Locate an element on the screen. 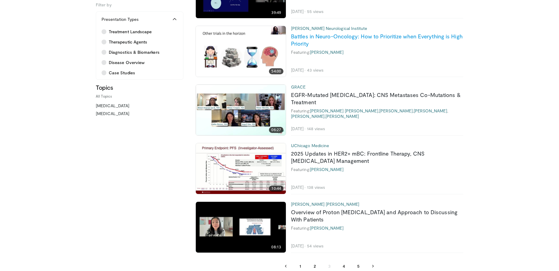 The image size is (559, 271). span: Therapeutic Agents is located at coordinates (128, 42).